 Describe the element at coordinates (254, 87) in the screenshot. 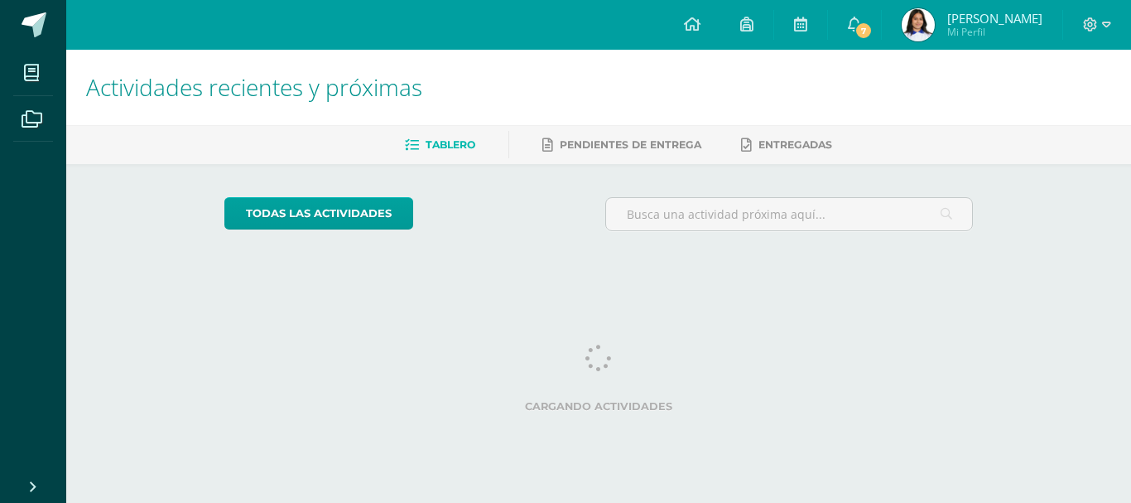

I see `span: Actividades recientes y próximas` at that location.